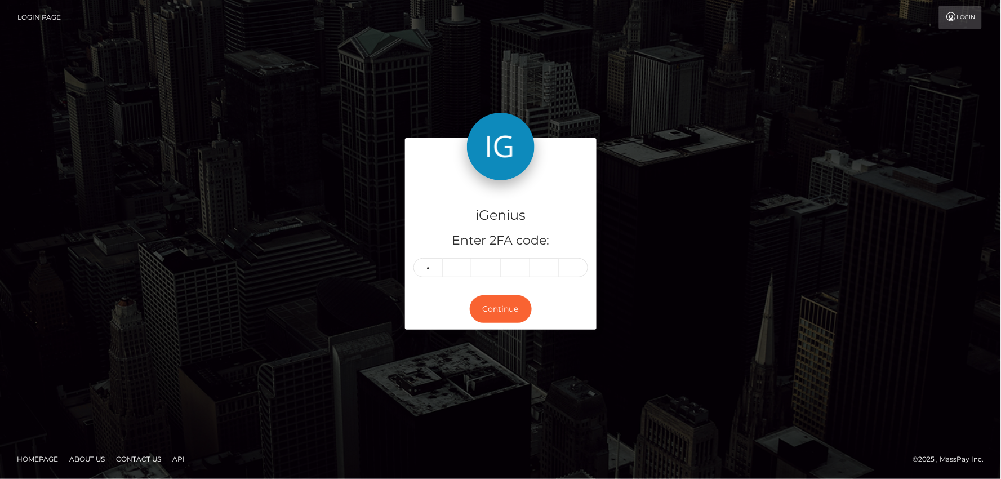  What do you see at coordinates (960, 17) in the screenshot?
I see `a: Login` at bounding box center [960, 17].